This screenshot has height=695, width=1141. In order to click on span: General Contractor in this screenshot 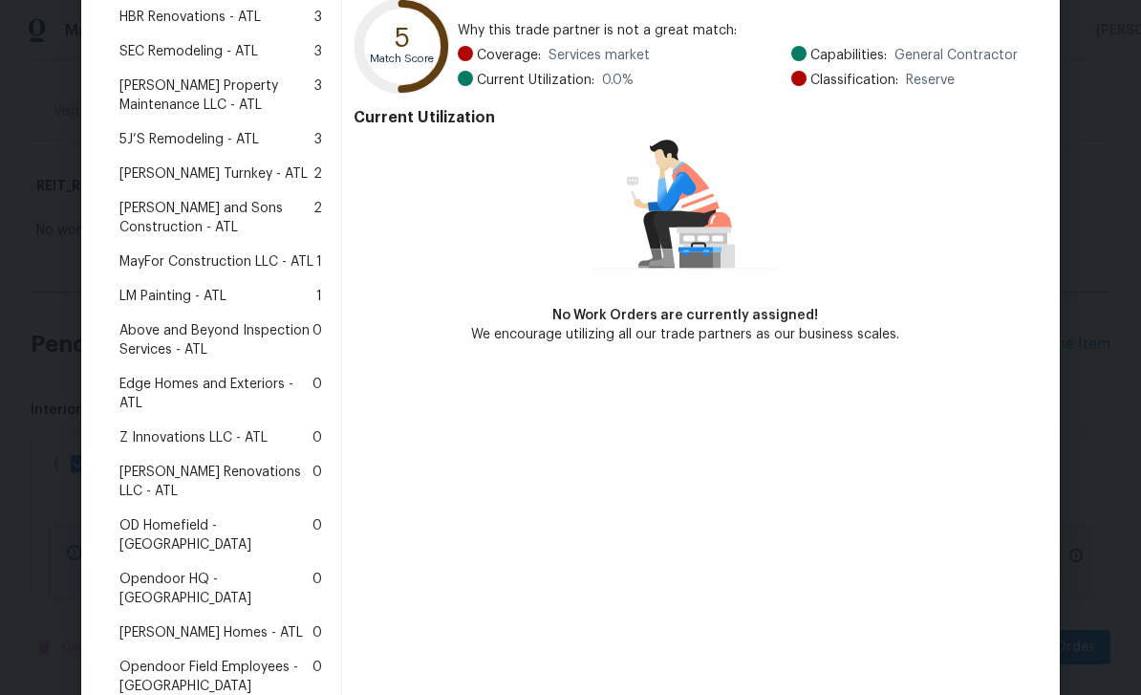, I will do `click(956, 55)`.